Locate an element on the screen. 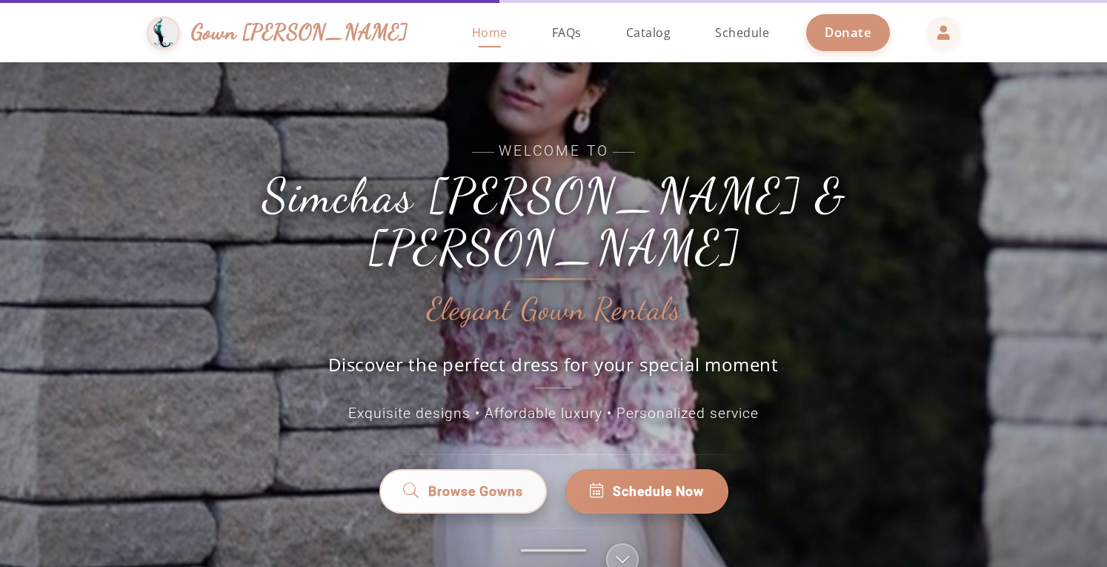 The image size is (1107, 567). span: Schedule Now is located at coordinates (658, 491).